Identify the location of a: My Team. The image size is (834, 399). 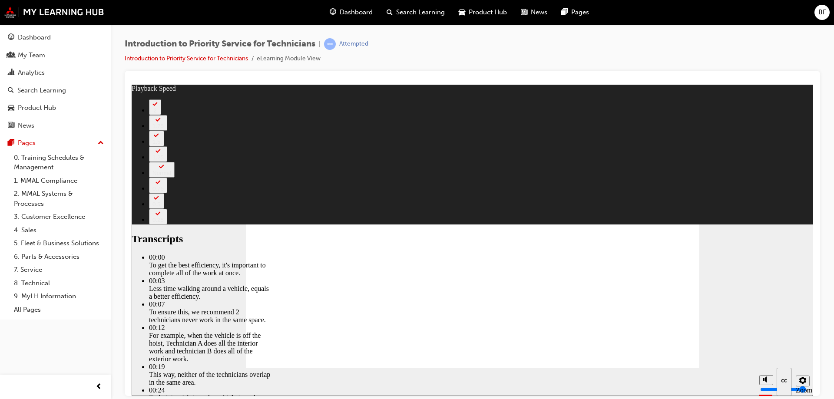
(55, 55).